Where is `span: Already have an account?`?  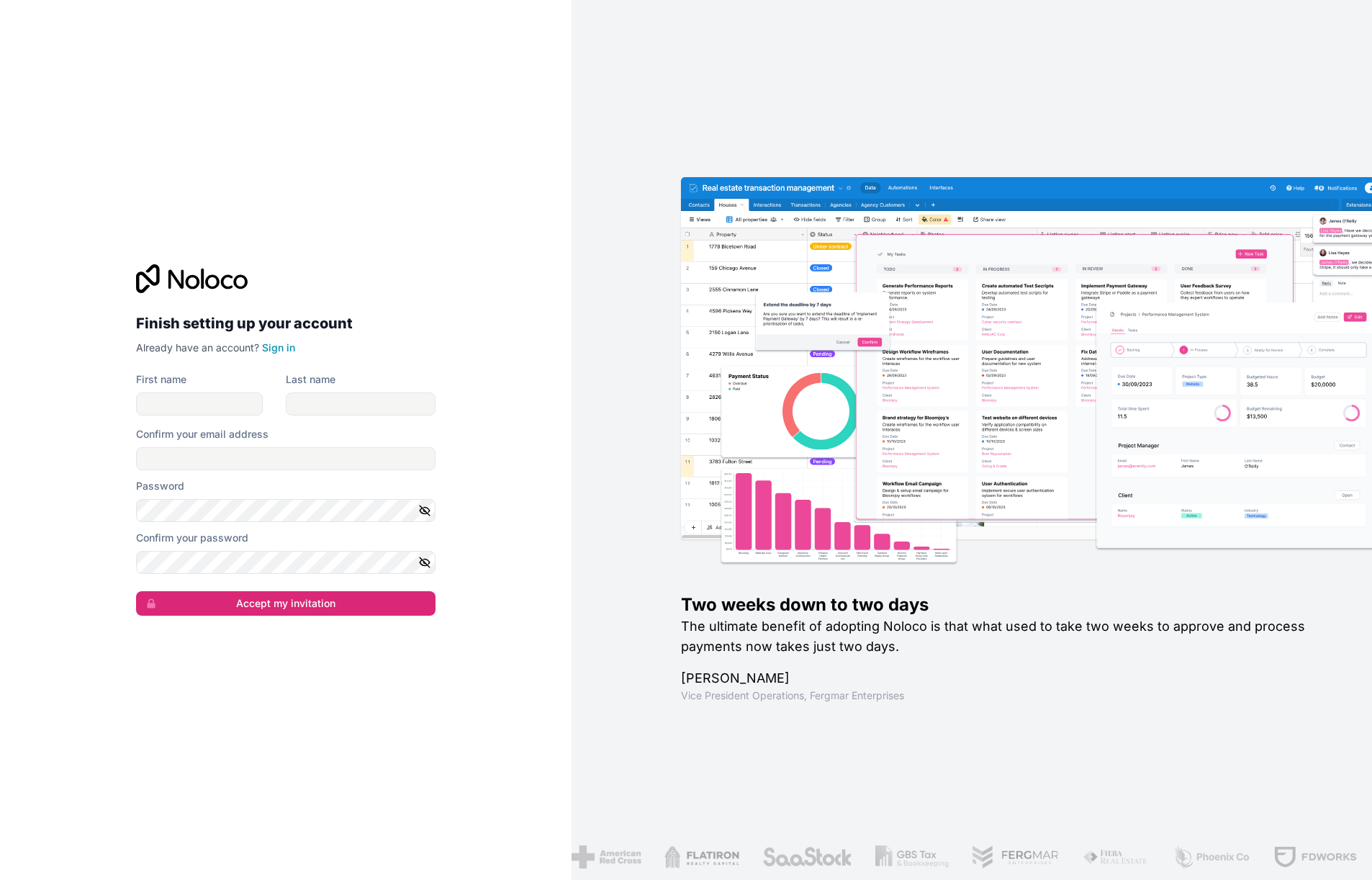 span: Already have an account? is located at coordinates (198, 347).